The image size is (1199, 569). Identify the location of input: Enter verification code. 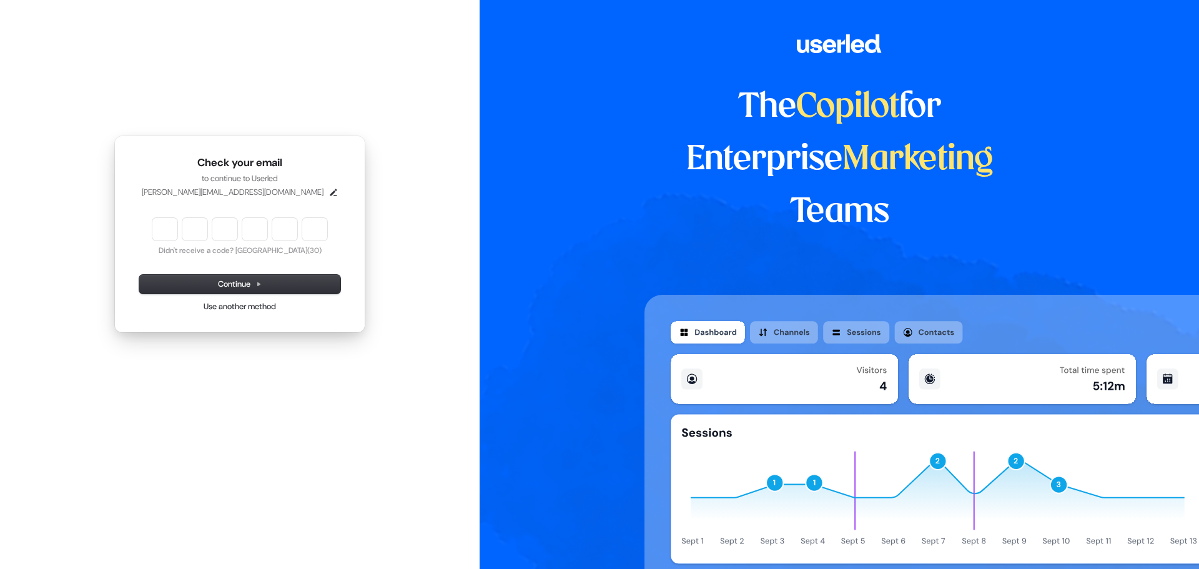
(240, 229).